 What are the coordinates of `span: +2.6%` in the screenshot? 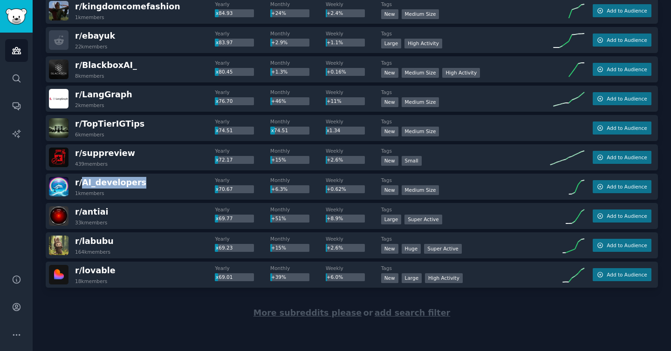 It's located at (335, 248).